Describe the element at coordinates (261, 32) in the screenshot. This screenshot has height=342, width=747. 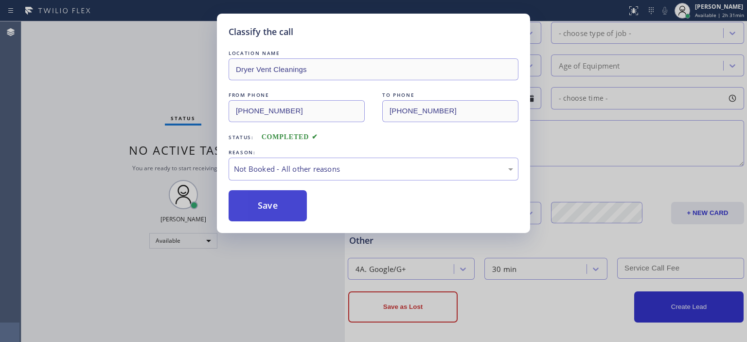
I see `h5: Classify the call` at that location.